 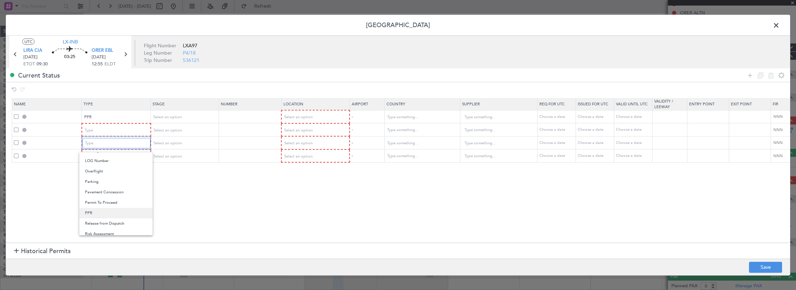 What do you see at coordinates (116, 234) in the screenshot?
I see `span: Risk Assessment` at bounding box center [116, 234].